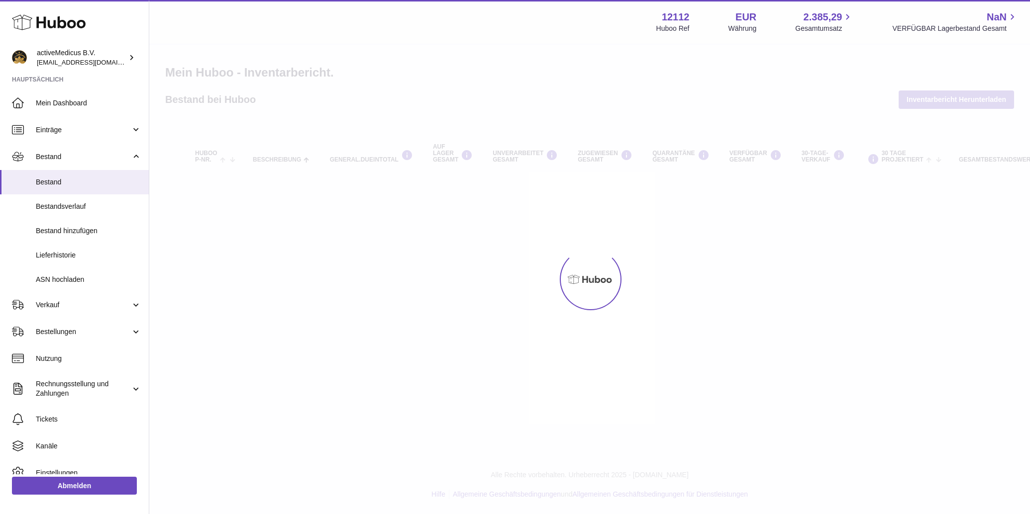 Image resolution: width=1030 pixels, height=514 pixels. I want to click on span: Rechnungsstellung und Zahlungen, so click(83, 389).